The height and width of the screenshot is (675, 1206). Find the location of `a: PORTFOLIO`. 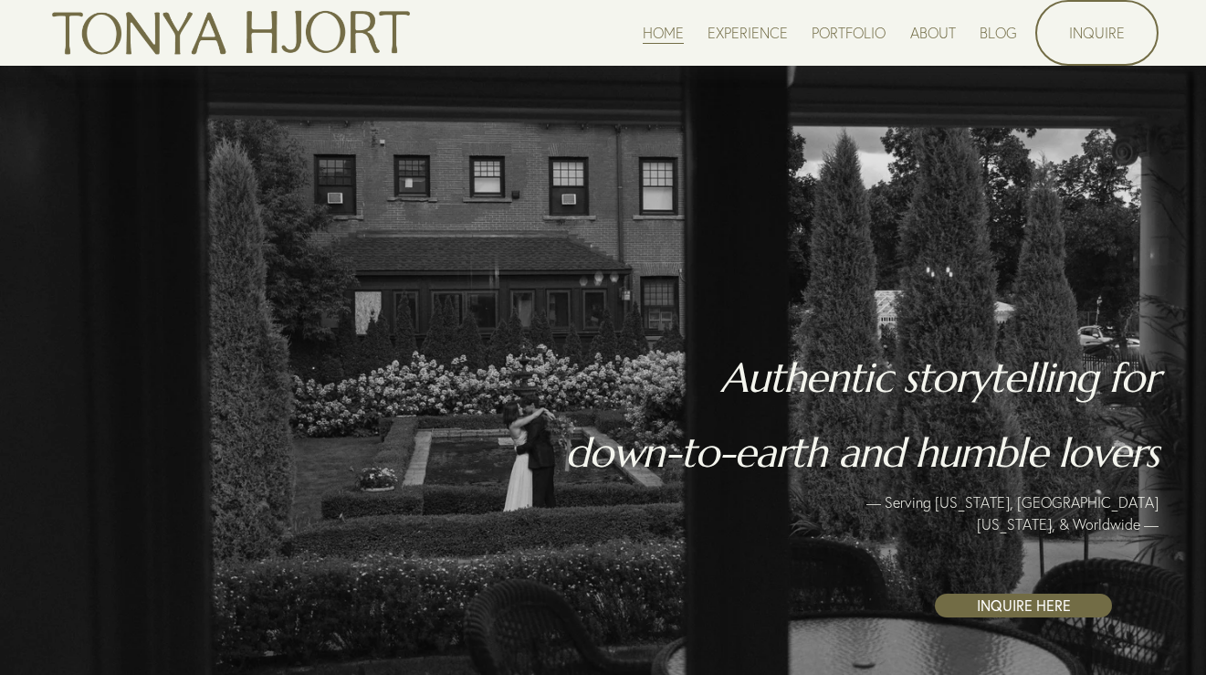

a: PORTFOLIO is located at coordinates (848, 32).